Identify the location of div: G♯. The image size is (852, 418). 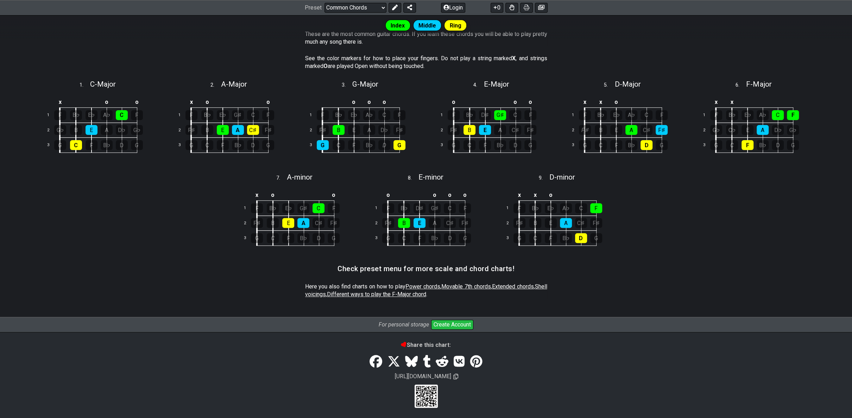
(500, 115).